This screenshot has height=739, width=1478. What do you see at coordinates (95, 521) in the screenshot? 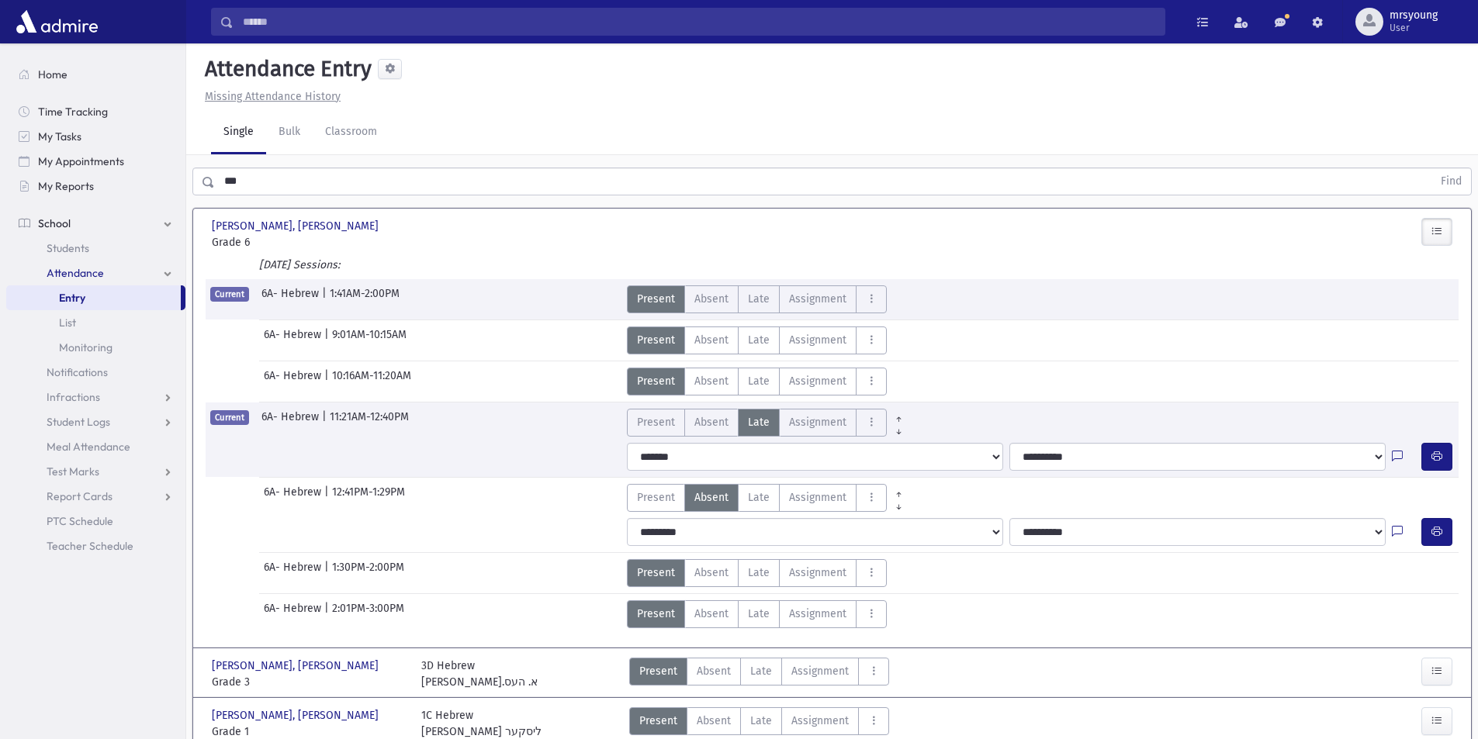
I see `a: PTC Schedule` at bounding box center [95, 521].